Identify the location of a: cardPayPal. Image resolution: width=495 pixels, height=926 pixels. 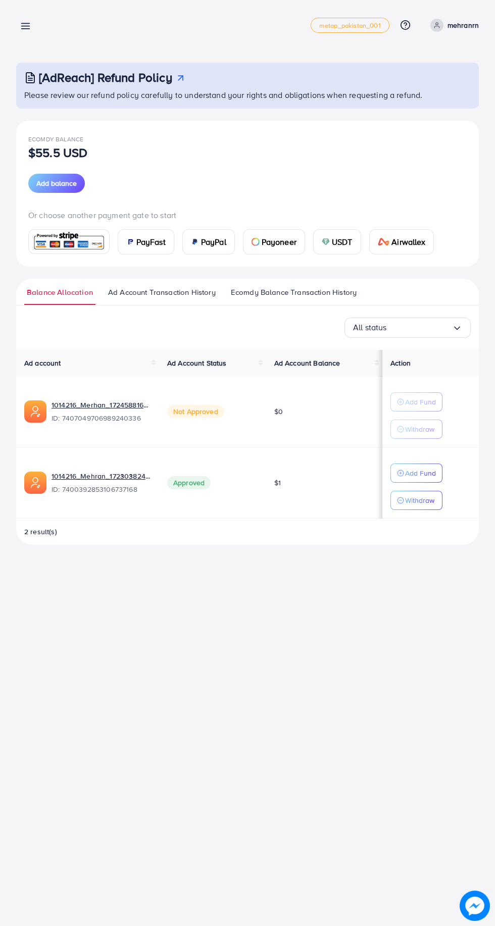
(209, 242).